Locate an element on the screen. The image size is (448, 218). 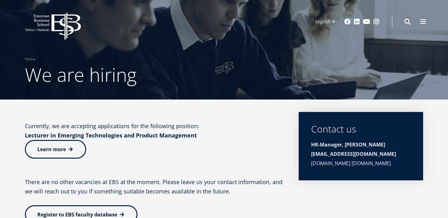
a: Facebook is located at coordinates (348, 22).